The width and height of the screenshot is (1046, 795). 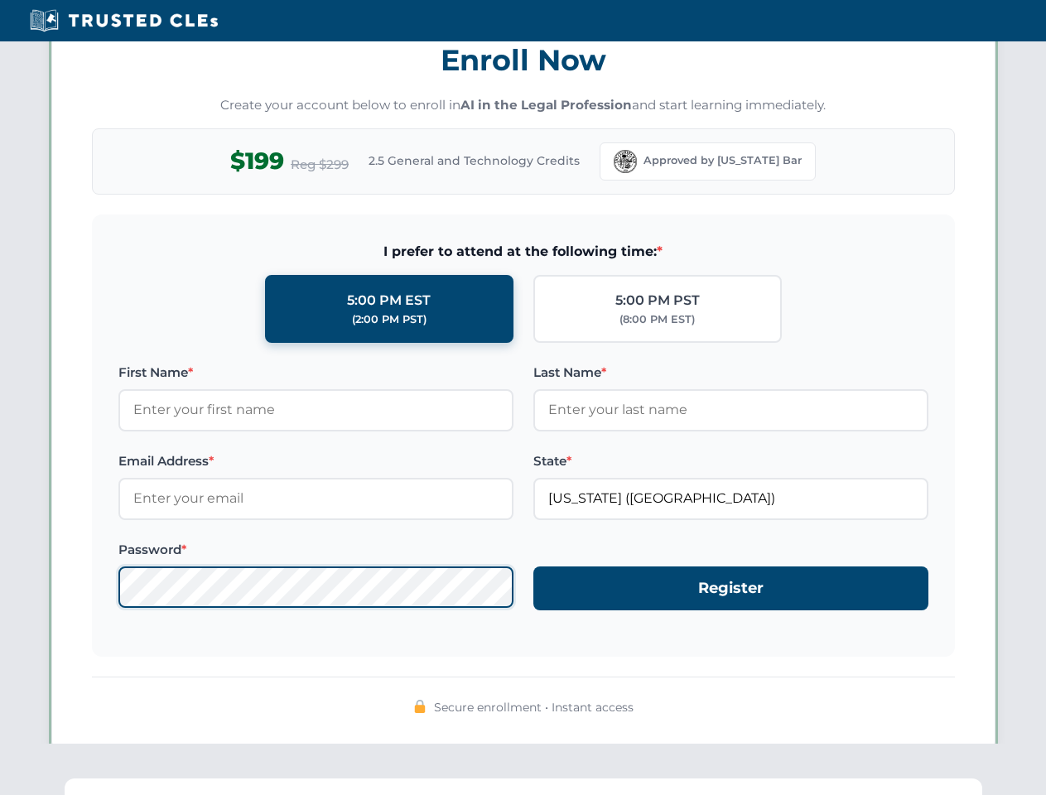 I want to click on label: Email Address, so click(x=316, y=461).